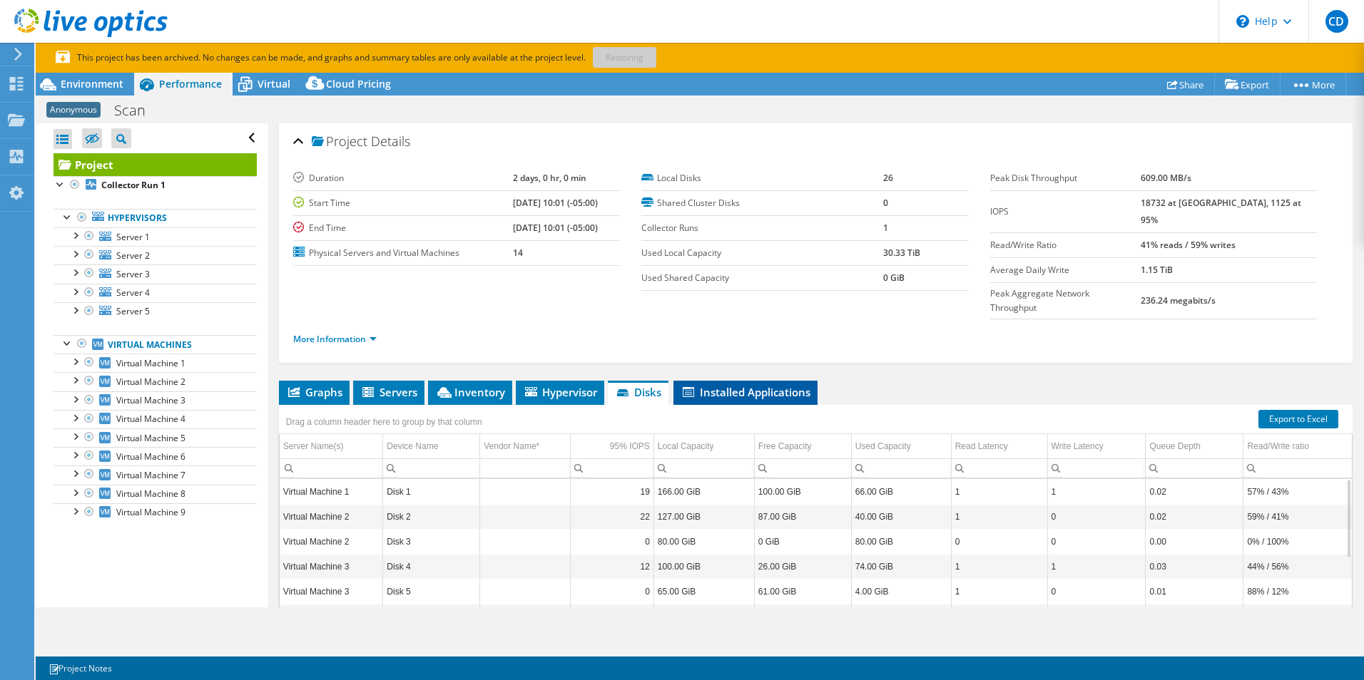 Image resolution: width=1364 pixels, height=680 pixels. I want to click on td: Column Free Capacity, Value 100.00 GiB, so click(802, 491).